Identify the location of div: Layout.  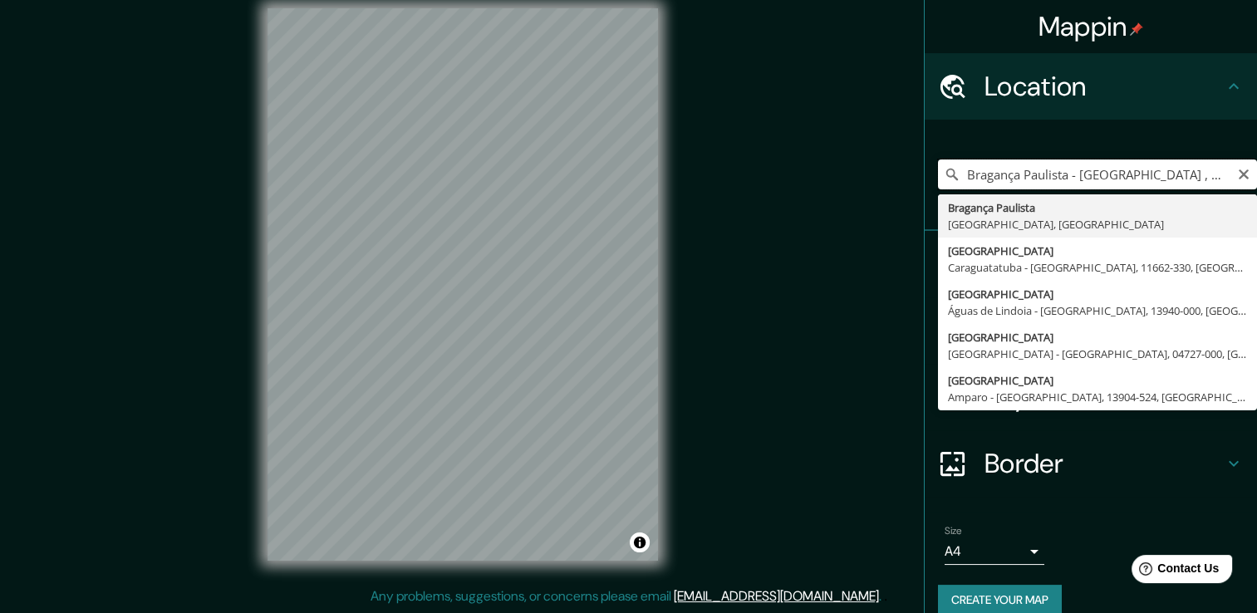
(1091, 397).